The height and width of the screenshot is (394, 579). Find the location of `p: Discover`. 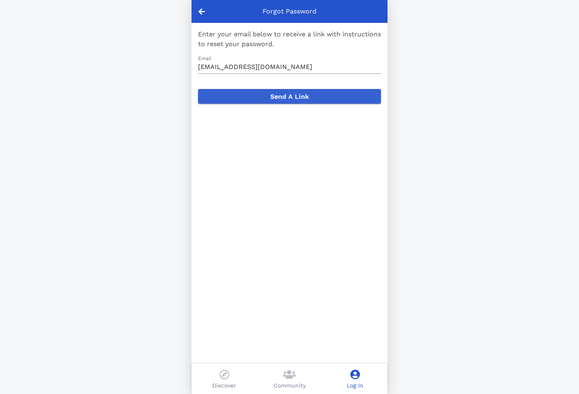

p: Discover is located at coordinates (224, 386).